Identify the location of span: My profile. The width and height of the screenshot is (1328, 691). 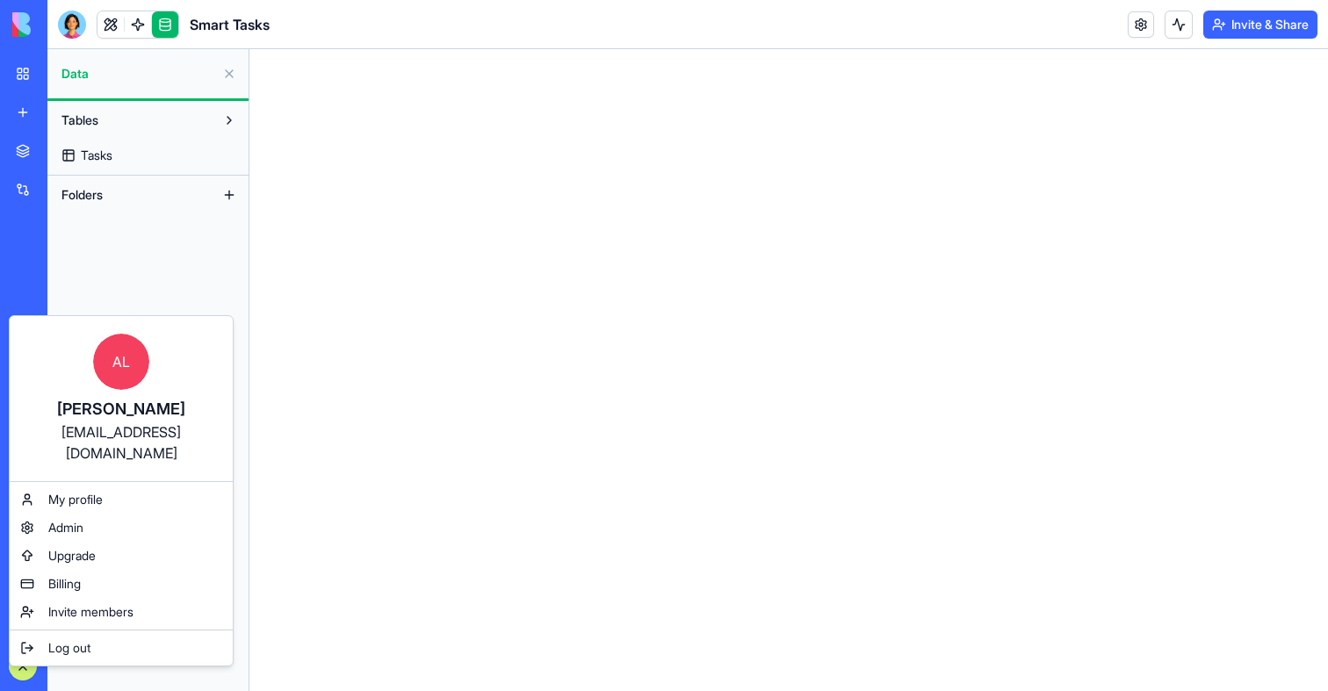
(76, 500).